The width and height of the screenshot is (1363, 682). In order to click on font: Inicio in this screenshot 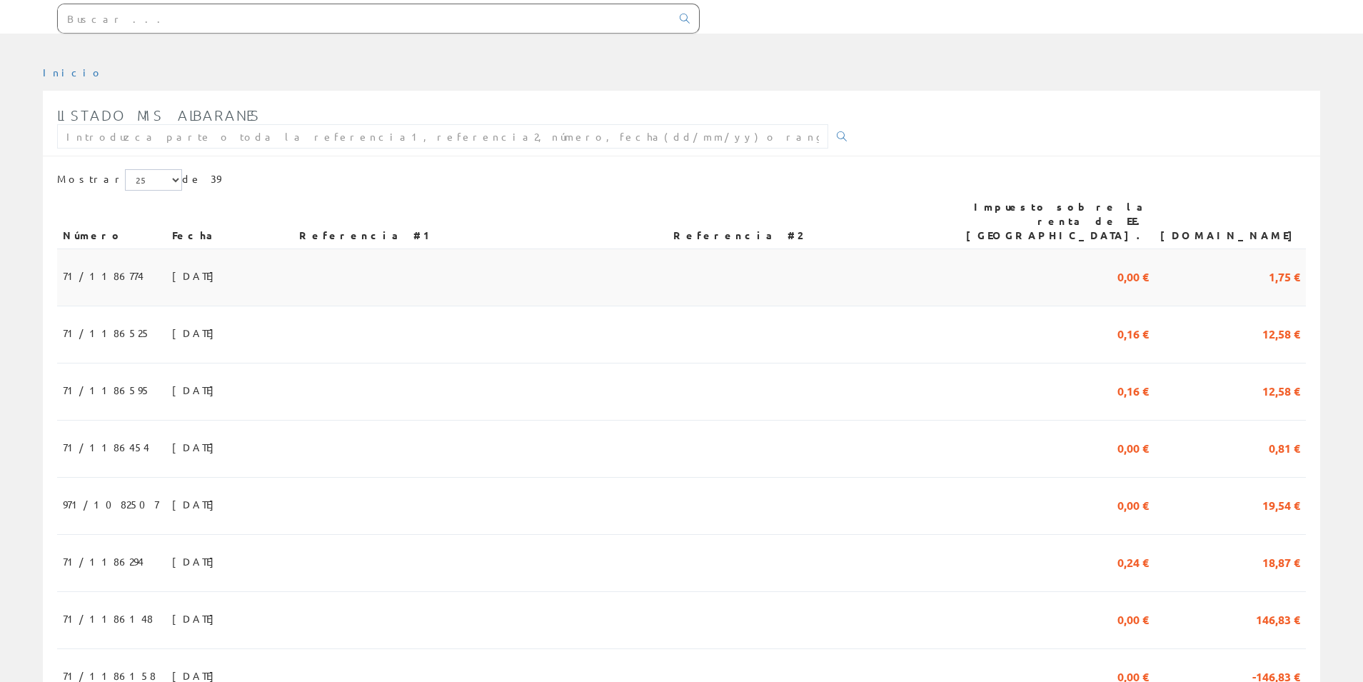, I will do `click(73, 72)`.